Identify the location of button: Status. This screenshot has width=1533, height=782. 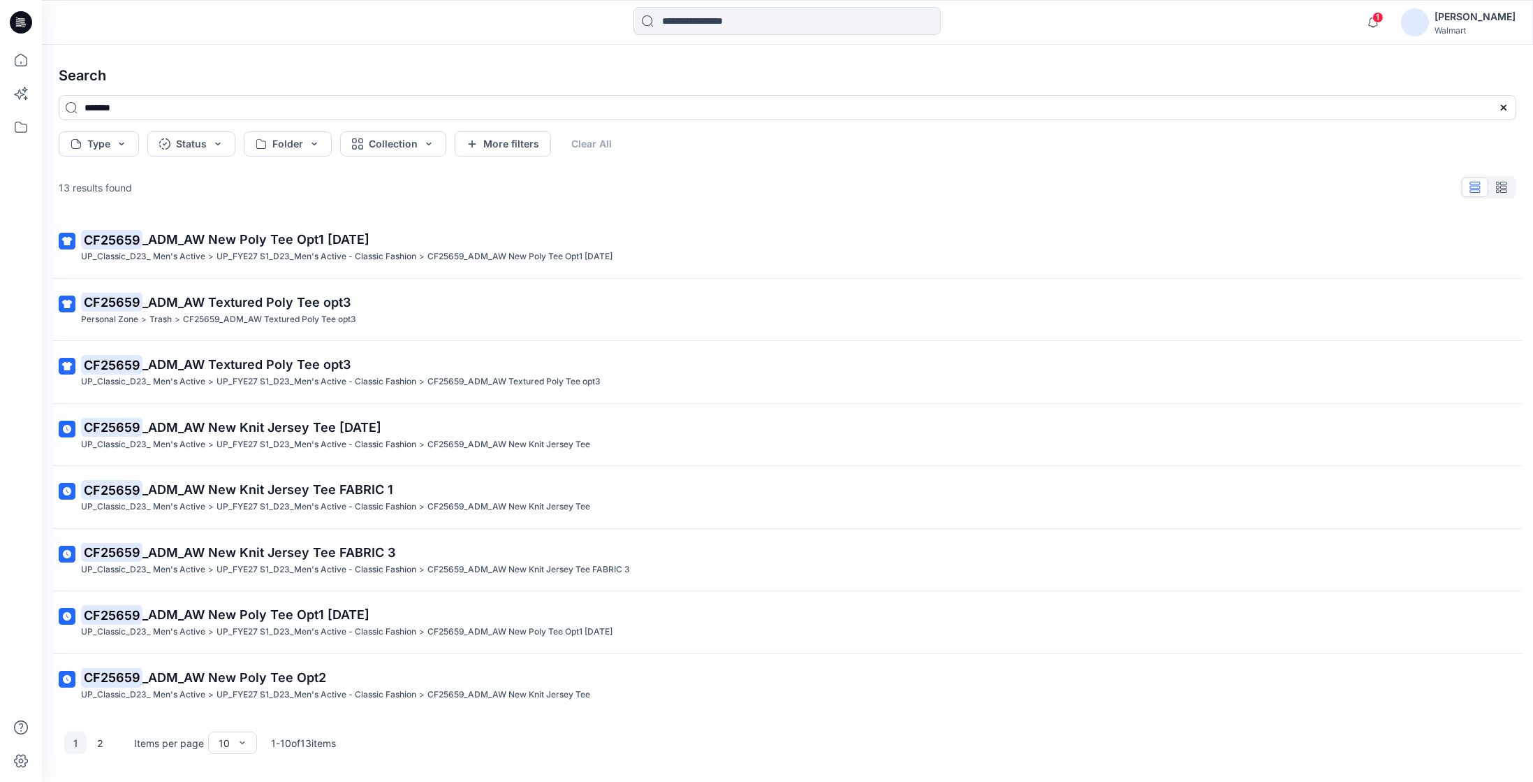
(191, 144).